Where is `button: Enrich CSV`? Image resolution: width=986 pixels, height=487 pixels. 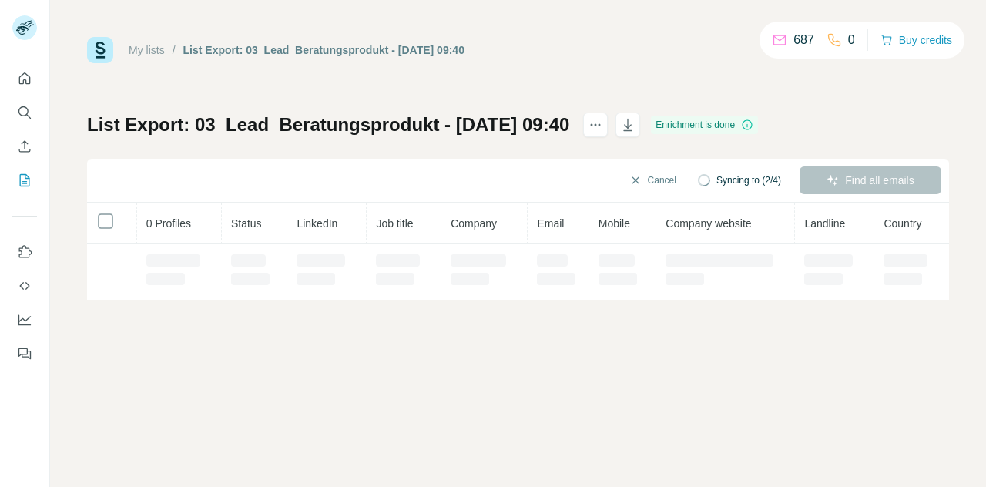
button: Enrich CSV is located at coordinates (25, 146).